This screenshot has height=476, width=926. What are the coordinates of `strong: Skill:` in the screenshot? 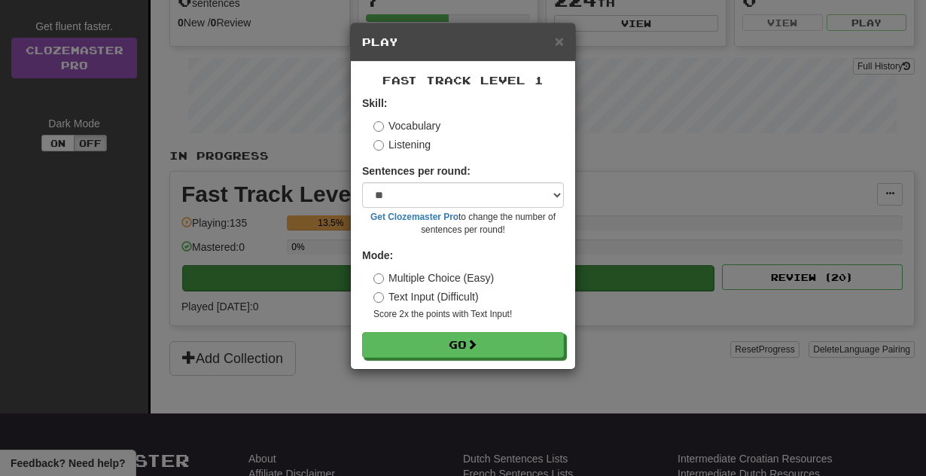 It's located at (374, 103).